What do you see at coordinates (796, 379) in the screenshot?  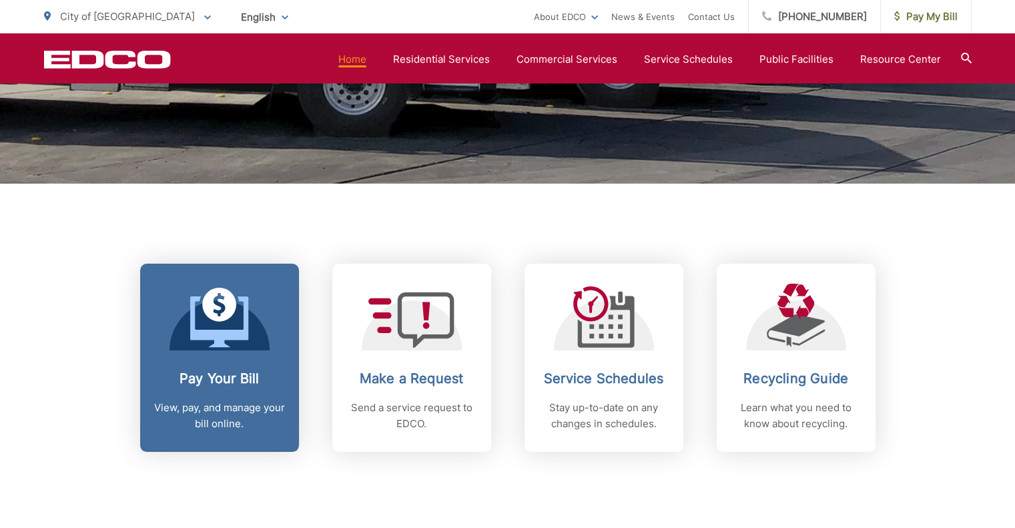 I see `h2: Recycling Guide` at bounding box center [796, 379].